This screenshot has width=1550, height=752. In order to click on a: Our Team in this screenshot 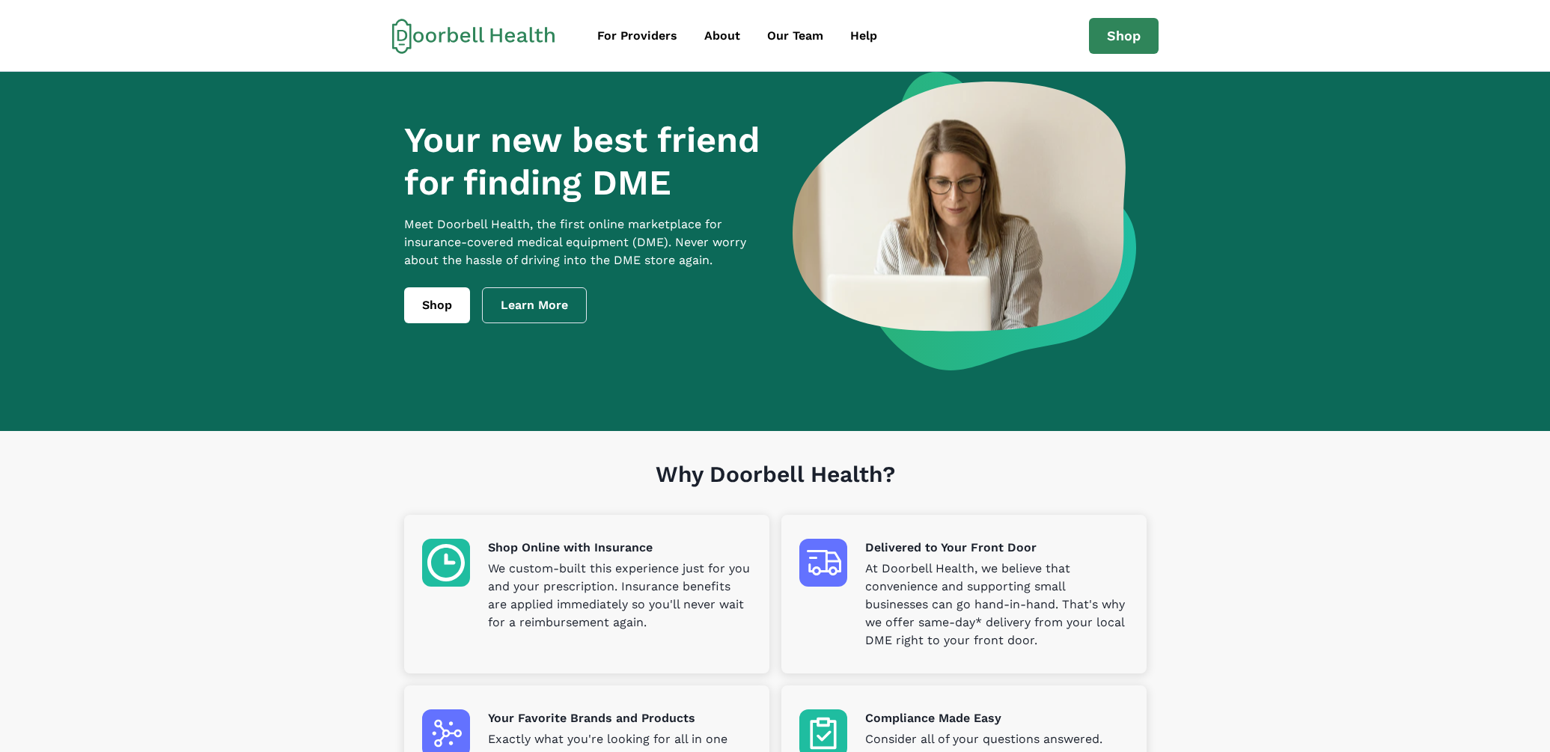, I will do `click(795, 36)`.